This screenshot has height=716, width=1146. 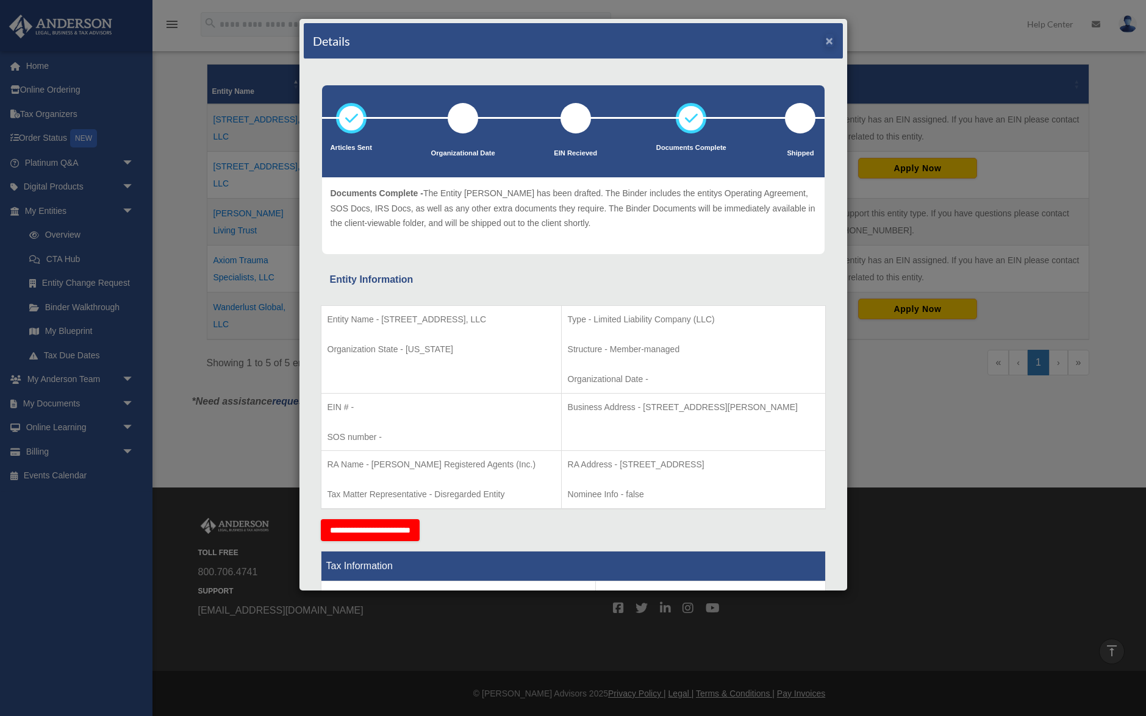 I want to click on p: Tax Status - Disregarded Entity, so click(x=458, y=595).